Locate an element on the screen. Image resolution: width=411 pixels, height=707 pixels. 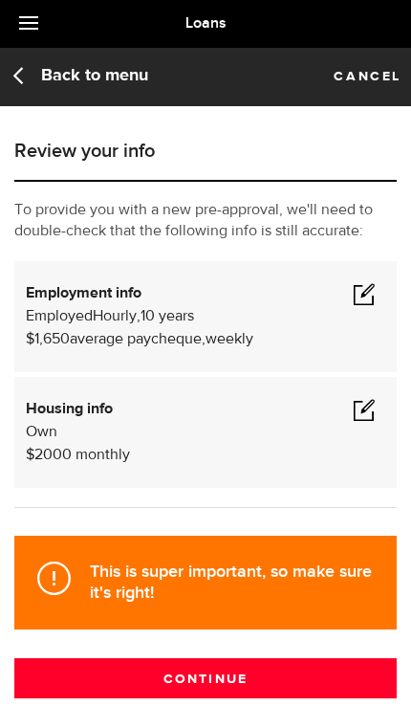
button: Open LiveChat chat widget is located at coordinates (44, 36).